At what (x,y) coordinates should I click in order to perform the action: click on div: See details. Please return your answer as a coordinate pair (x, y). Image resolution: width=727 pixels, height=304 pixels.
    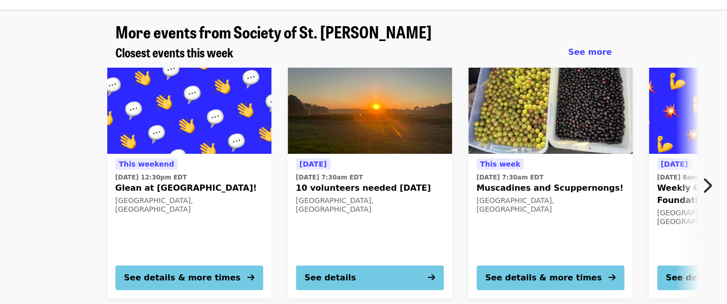
    Looking at the image, I should click on (330, 278).